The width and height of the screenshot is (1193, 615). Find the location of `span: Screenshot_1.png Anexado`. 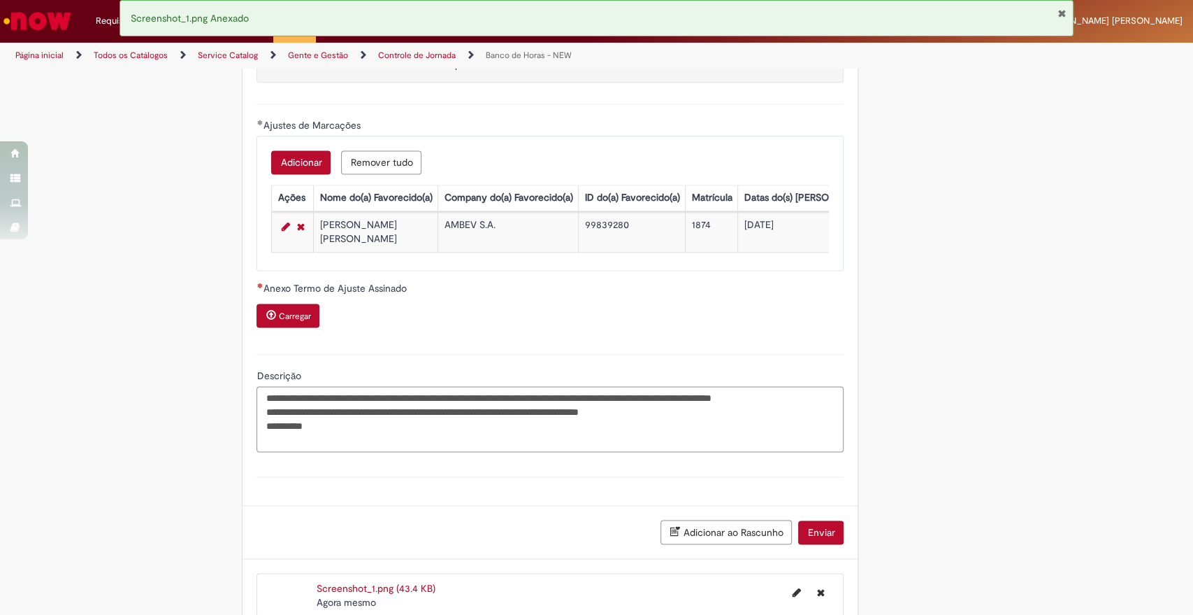

span: Screenshot_1.png Anexado is located at coordinates (189, 18).